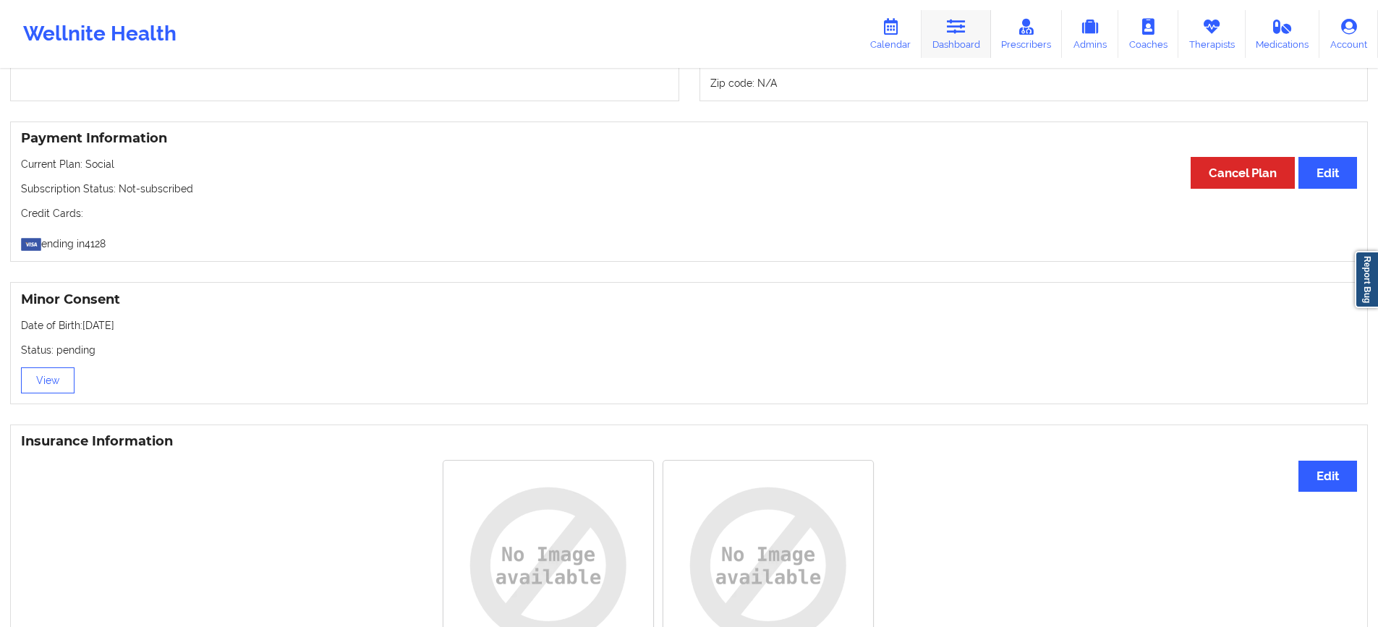 Image resolution: width=1378 pixels, height=627 pixels. What do you see at coordinates (689, 299) in the screenshot?
I see `h3: Minor Consent` at bounding box center [689, 299].